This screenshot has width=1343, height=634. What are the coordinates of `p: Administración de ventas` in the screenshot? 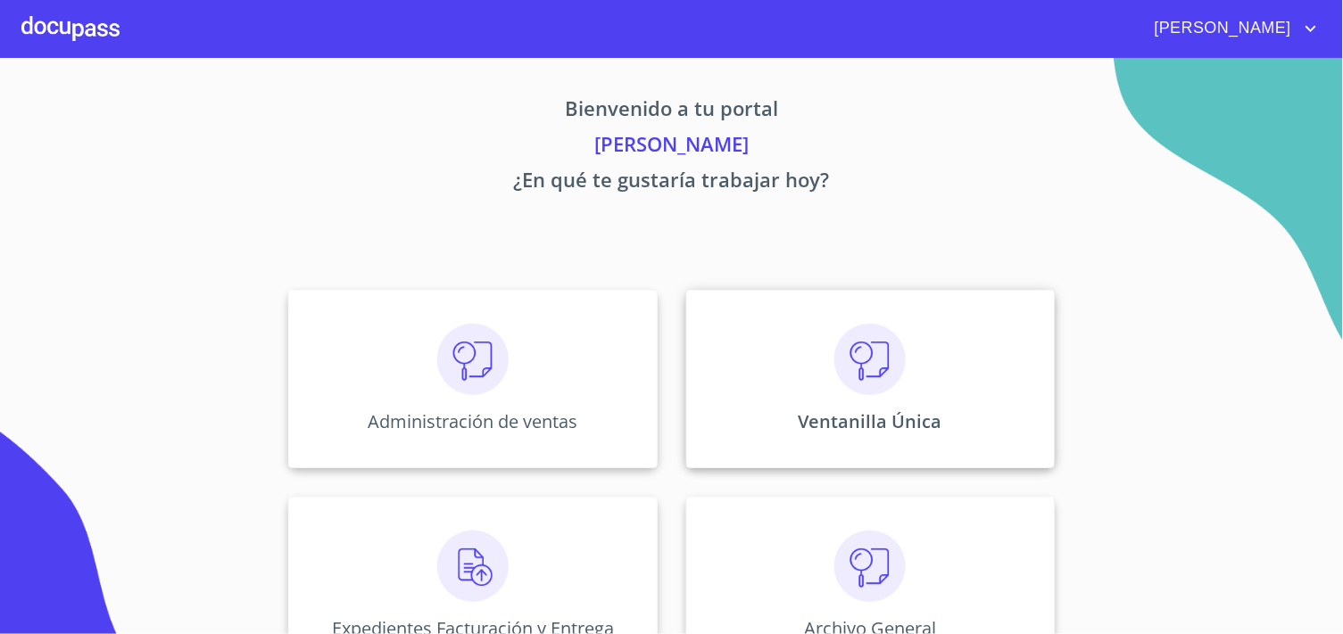 It's located at (472, 421).